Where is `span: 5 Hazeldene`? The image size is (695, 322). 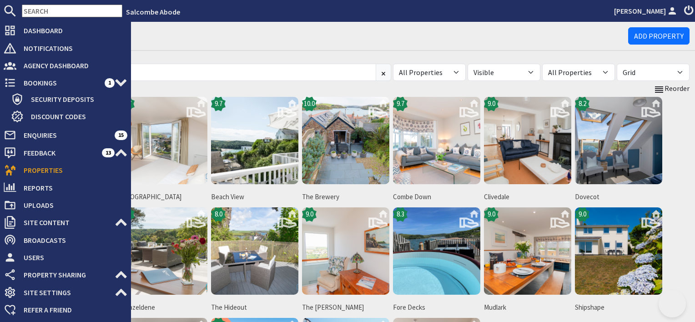
span: 5 Hazeldene is located at coordinates (164, 307).